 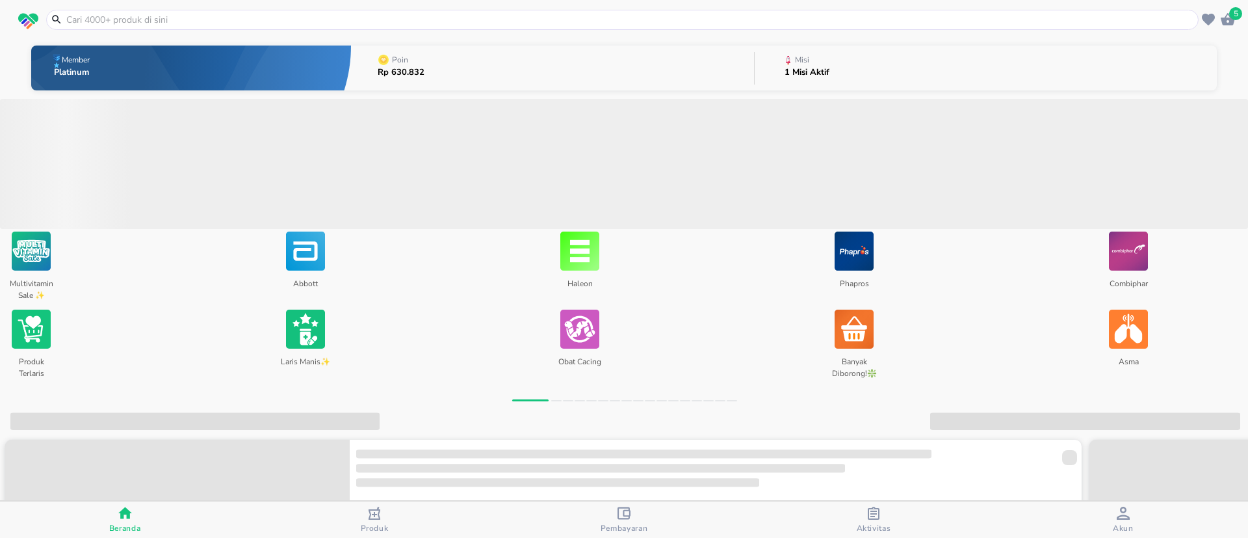 What do you see at coordinates (306, 251) in the screenshot?
I see `img: Abbott` at bounding box center [306, 251].